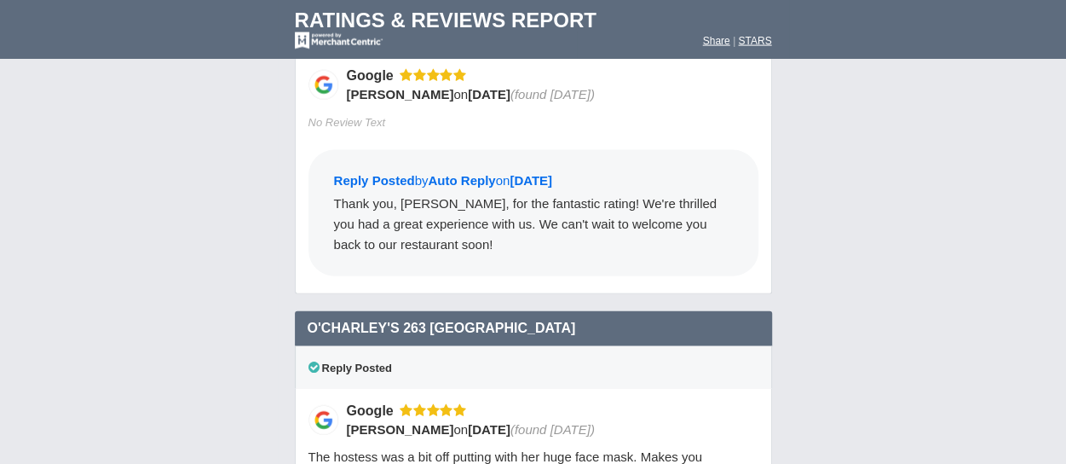  I want to click on font: STARS, so click(754, 41).